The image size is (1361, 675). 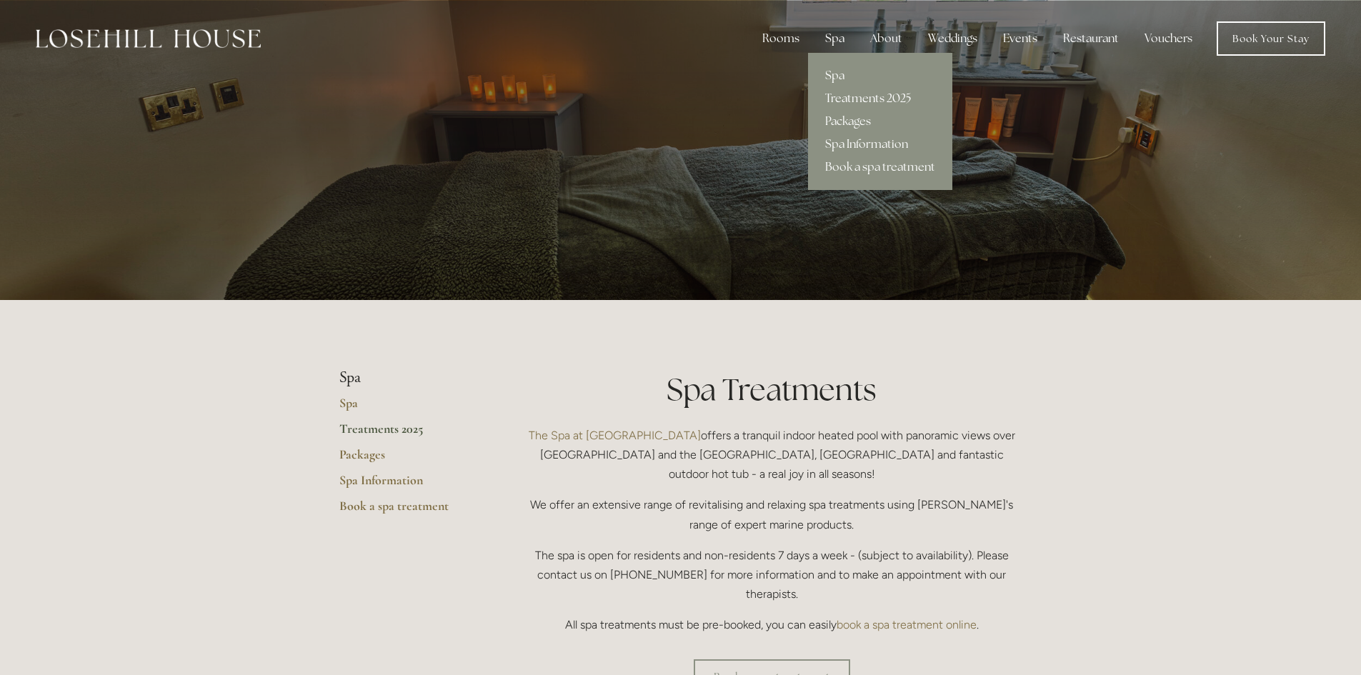 I want to click on img: Losehill House, so click(x=148, y=39).